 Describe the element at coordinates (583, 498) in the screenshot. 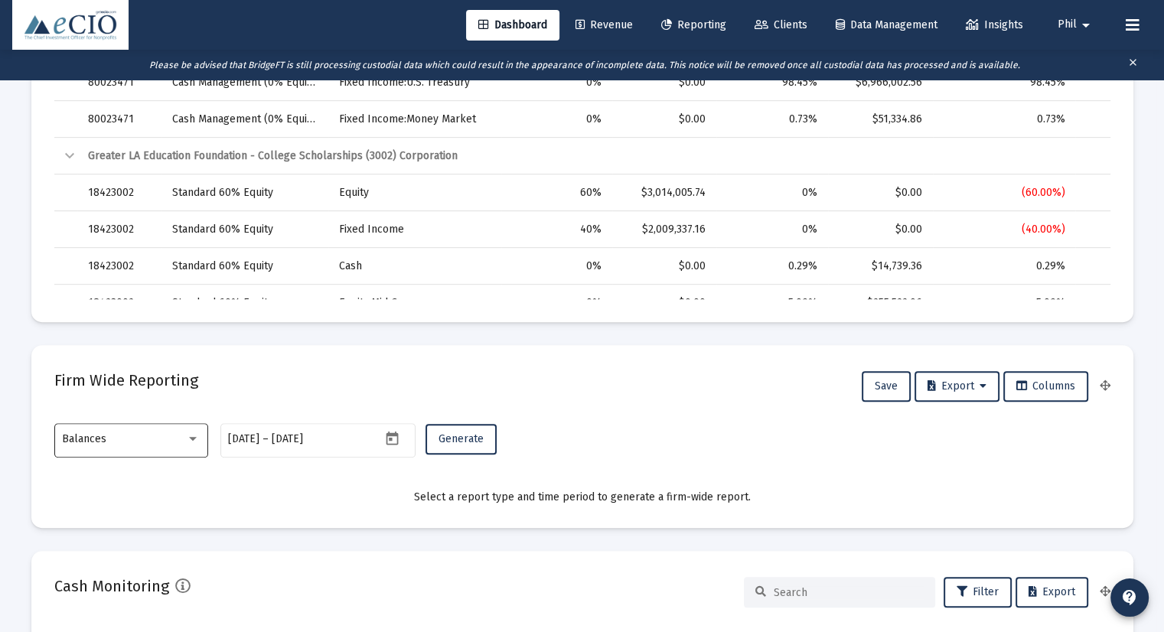

I see `div: Select a report type and time period to generate a firm-wide report.` at that location.